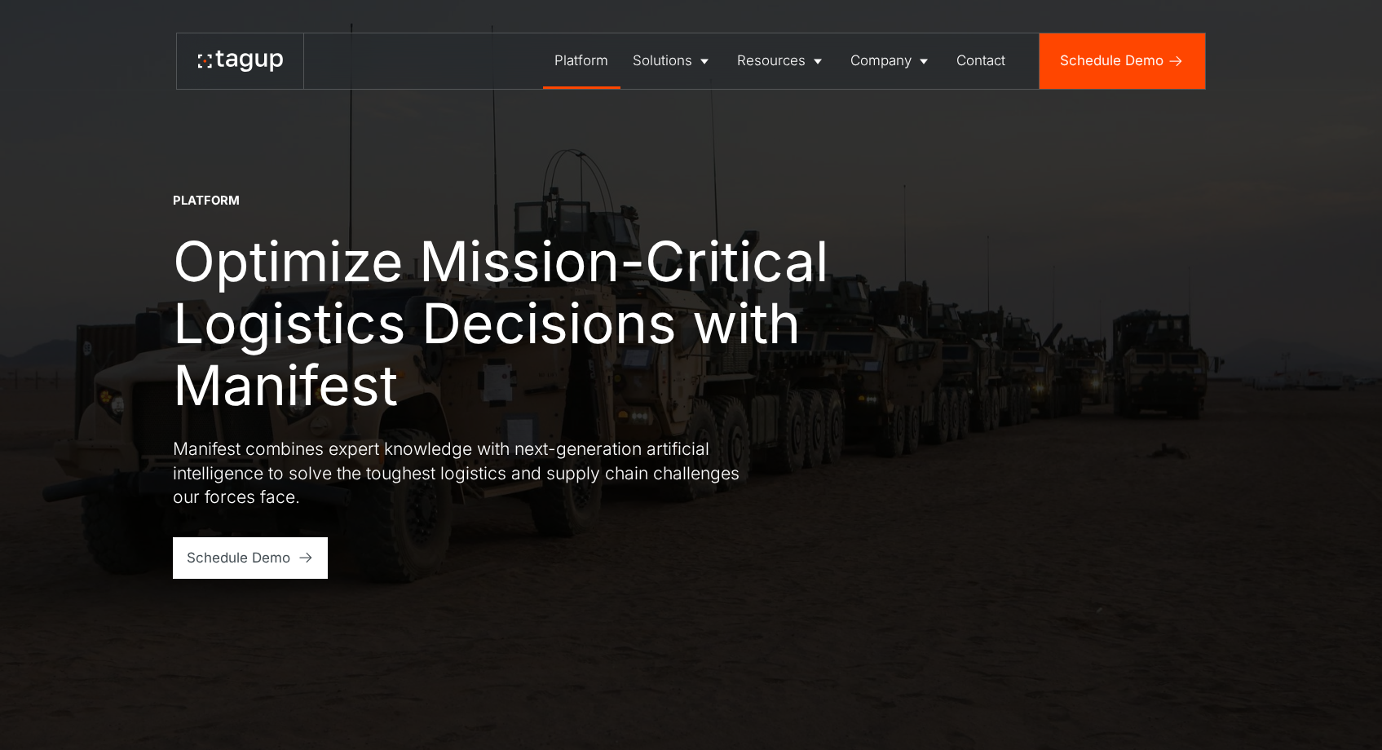 This screenshot has width=1382, height=750. I want to click on a: Platform, so click(582, 61).